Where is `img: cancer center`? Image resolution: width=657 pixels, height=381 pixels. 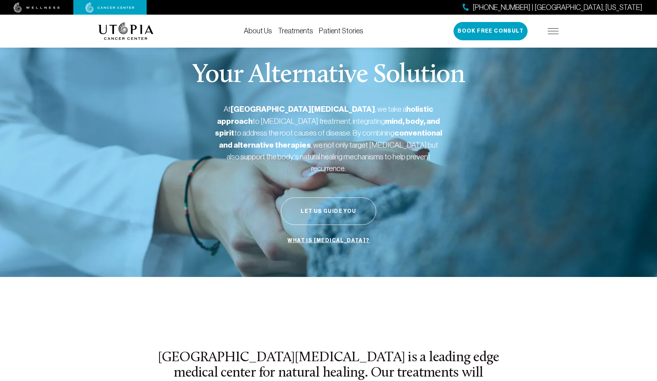
img: cancer center is located at coordinates (110, 8).